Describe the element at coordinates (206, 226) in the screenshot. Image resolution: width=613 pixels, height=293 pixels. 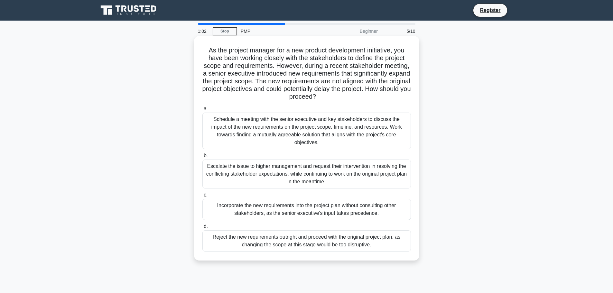
I see `span: d.` at that location.